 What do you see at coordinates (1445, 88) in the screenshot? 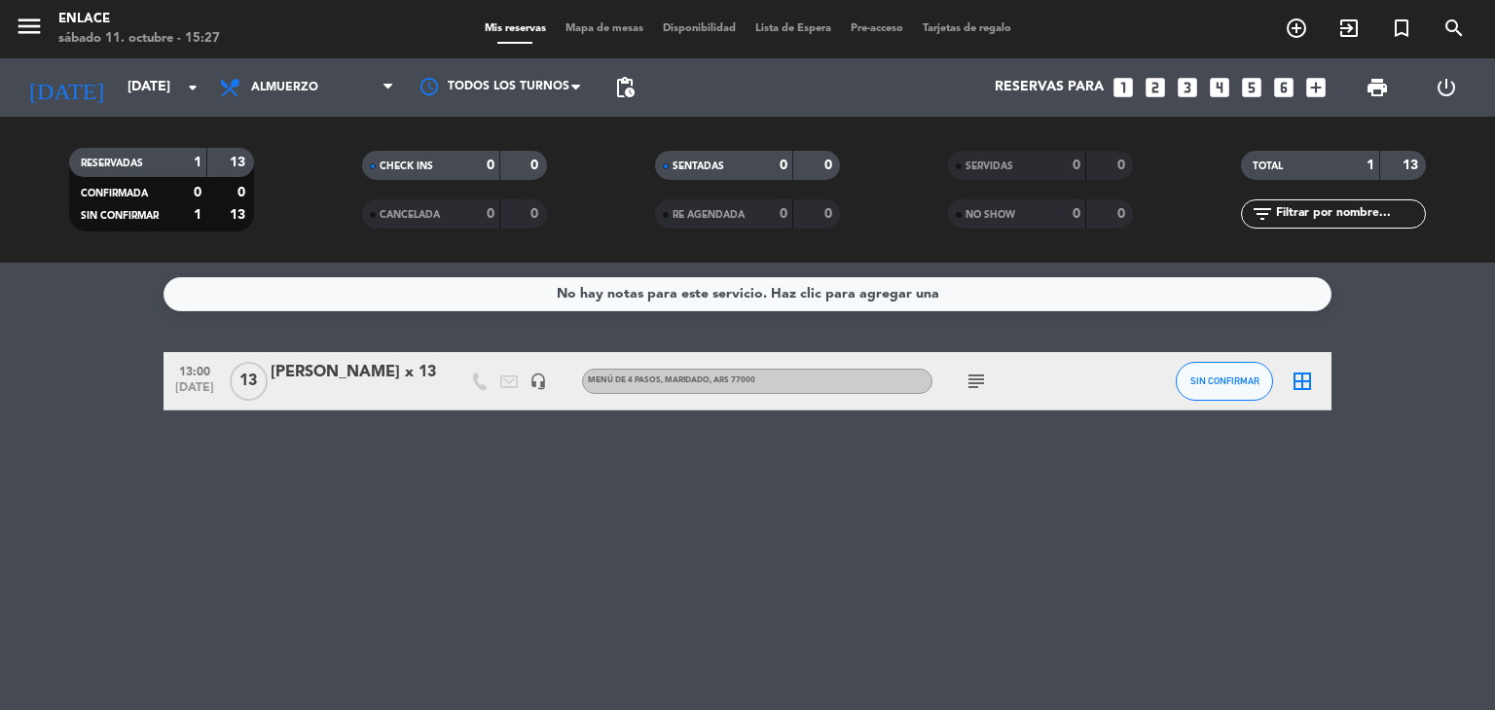
I see `div: LOG OUT` at bounding box center [1445, 88].